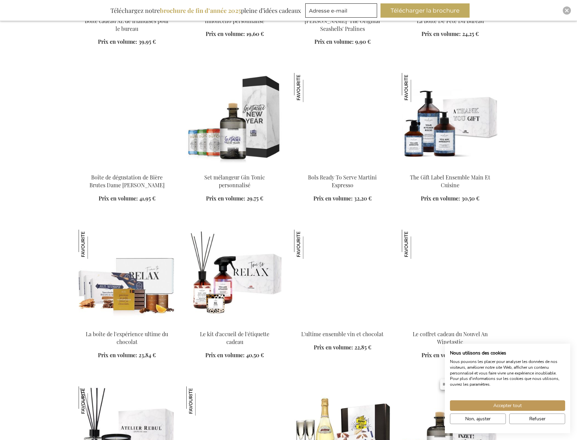  I want to click on b: brochure de fin d’année 2025, so click(200, 11).